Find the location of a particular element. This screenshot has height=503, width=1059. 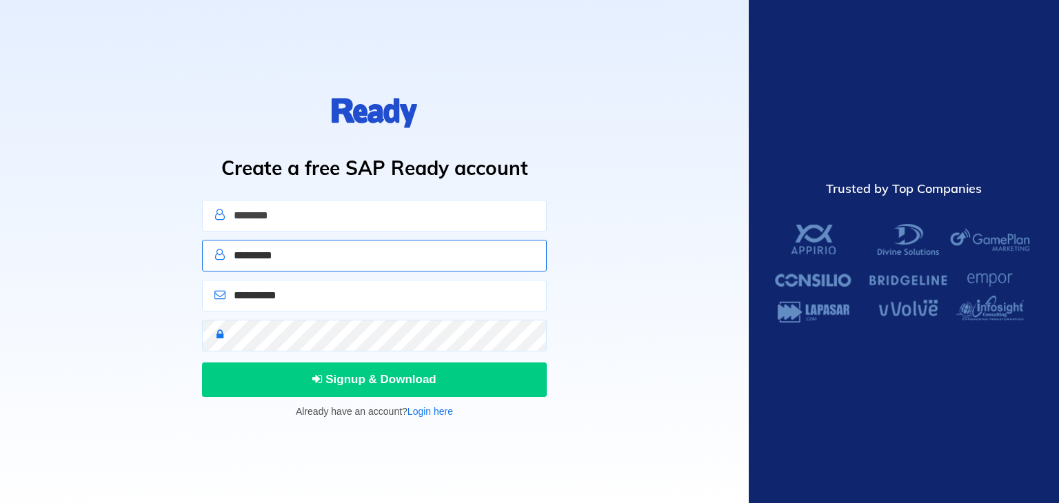

img: SAP Ready Customers is located at coordinates (904, 272).